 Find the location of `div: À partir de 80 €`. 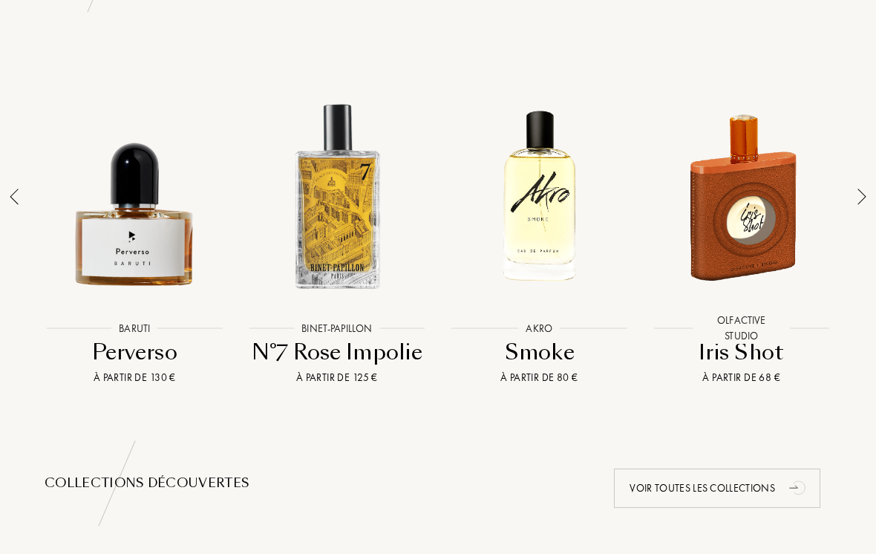

div: À partir de 80 € is located at coordinates (539, 377).